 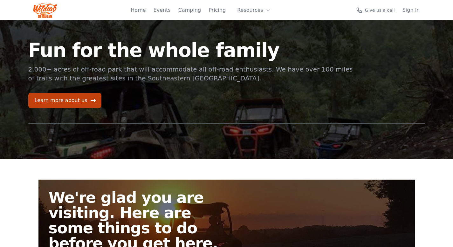 I want to click on img: Wildcat Logo, so click(x=45, y=10).